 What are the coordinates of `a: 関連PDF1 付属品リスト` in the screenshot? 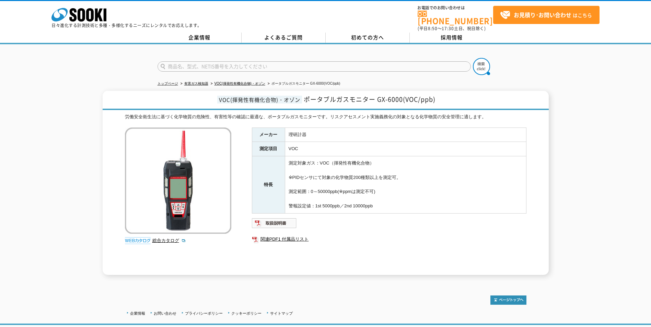 It's located at (389, 240).